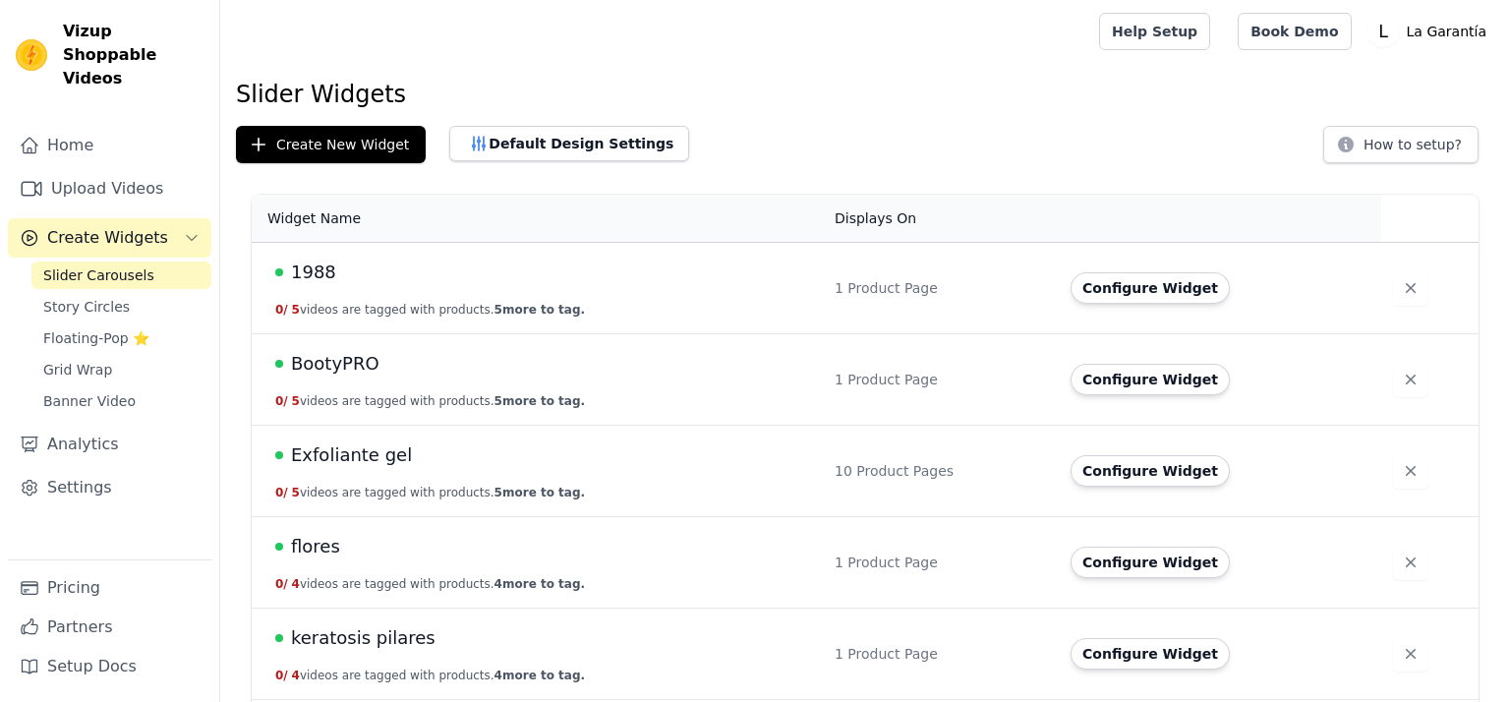  What do you see at coordinates (133, 55) in the screenshot?
I see `span: Vizup Shoppable Videos` at bounding box center [133, 55].